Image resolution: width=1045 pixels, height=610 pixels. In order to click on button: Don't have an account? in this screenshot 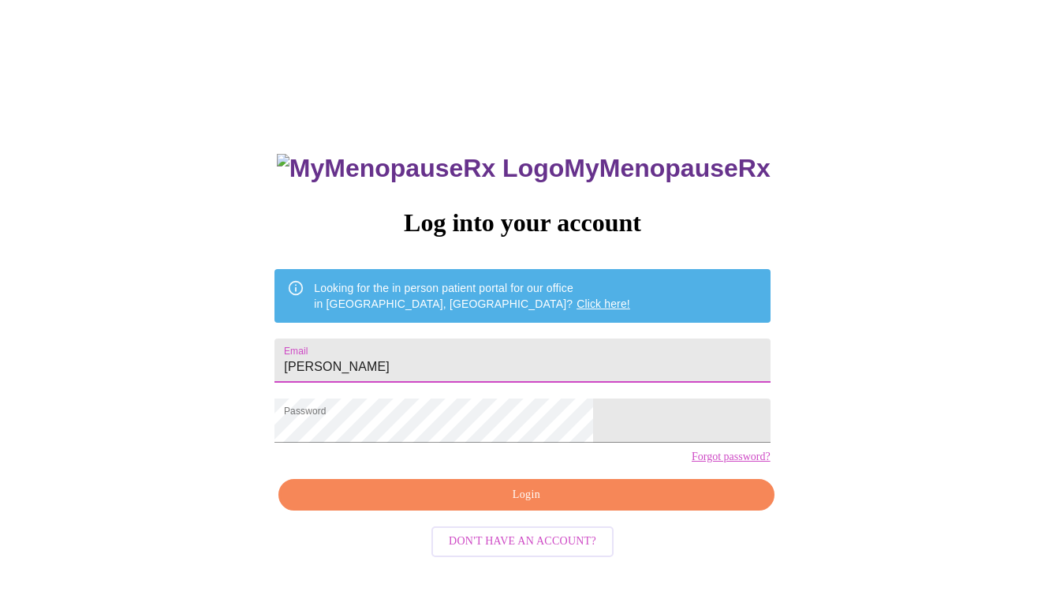, I will do `click(522, 541)`.